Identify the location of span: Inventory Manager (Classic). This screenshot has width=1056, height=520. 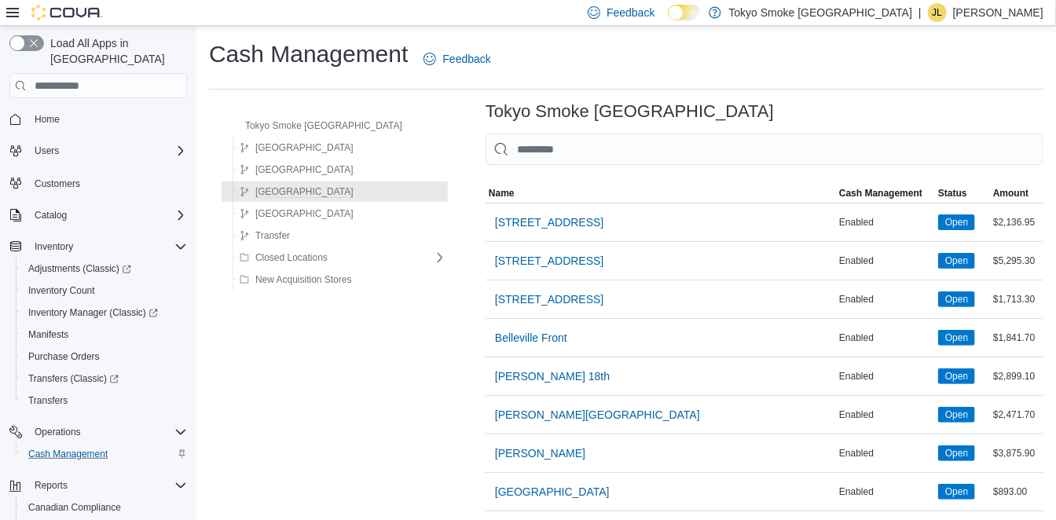
(93, 313).